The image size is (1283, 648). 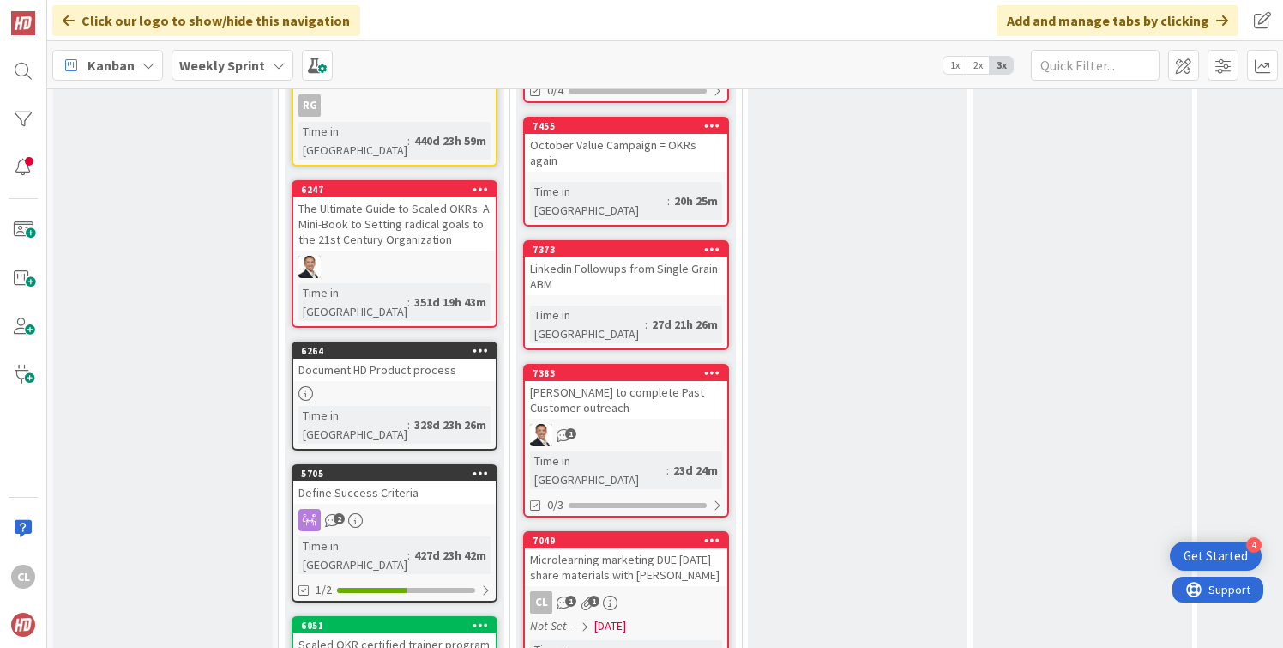 What do you see at coordinates (395, 485) in the screenshot?
I see `div: 5705Define Success Criteria` at bounding box center [395, 485].